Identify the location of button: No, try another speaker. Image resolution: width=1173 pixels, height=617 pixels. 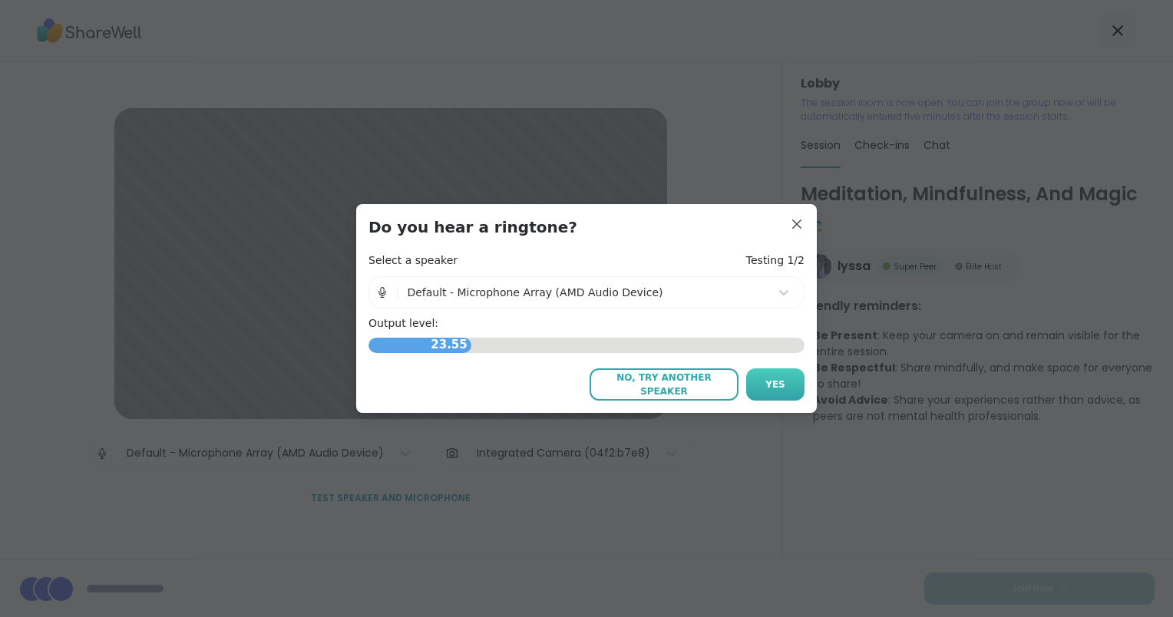
(664, 385).